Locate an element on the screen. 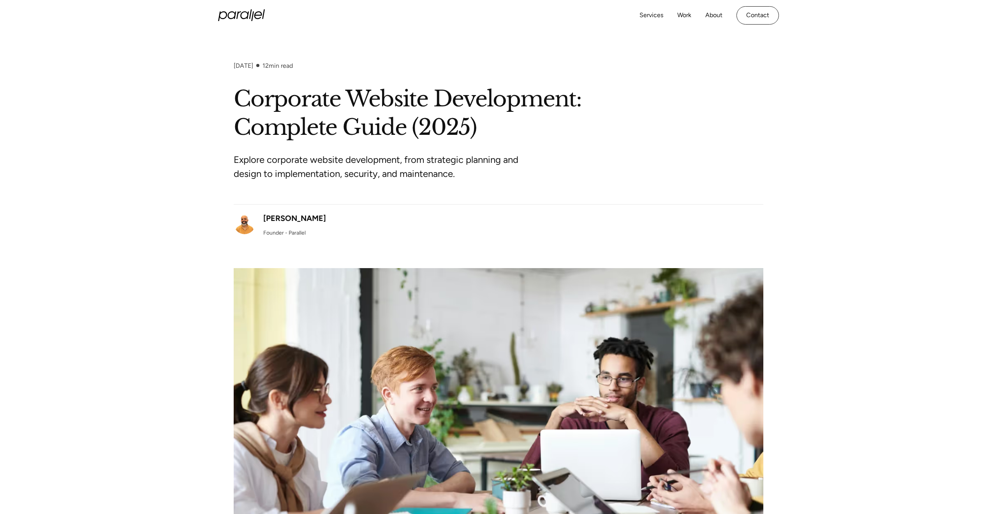  a: Contact is located at coordinates (757, 15).